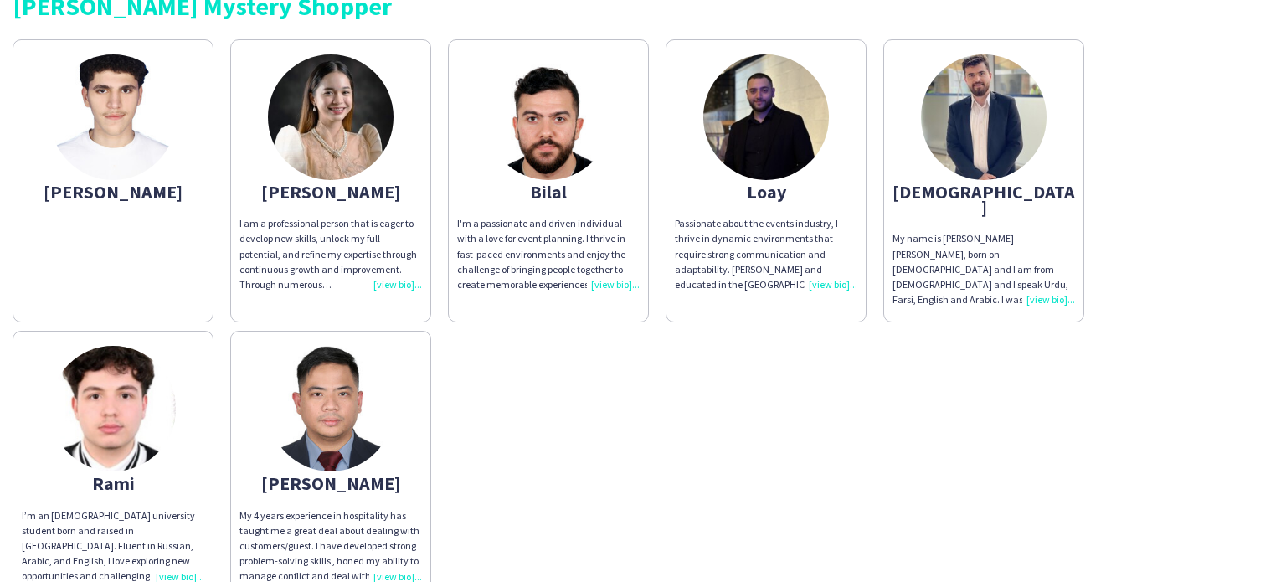  What do you see at coordinates (113, 409) in the screenshot?
I see `img: thumb-67e43f83ee4c4.jpeg` at bounding box center [113, 409].